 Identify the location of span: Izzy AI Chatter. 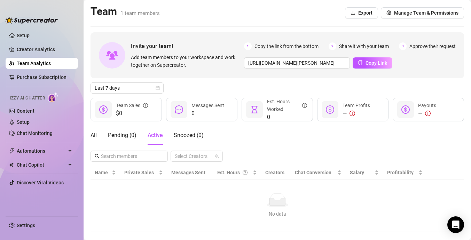
(27, 98).